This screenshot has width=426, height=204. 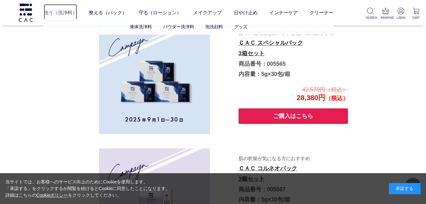 I want to click on a: 日やけ止め, so click(x=246, y=12).